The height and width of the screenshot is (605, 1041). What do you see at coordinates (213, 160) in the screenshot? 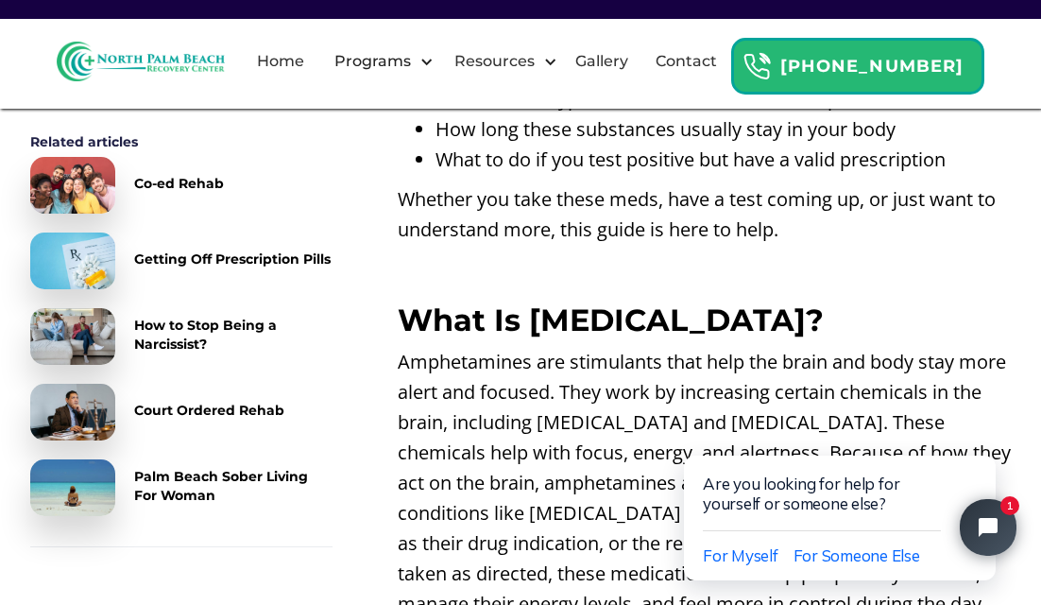
I see `span: For Someone Else` at bounding box center [213, 160].